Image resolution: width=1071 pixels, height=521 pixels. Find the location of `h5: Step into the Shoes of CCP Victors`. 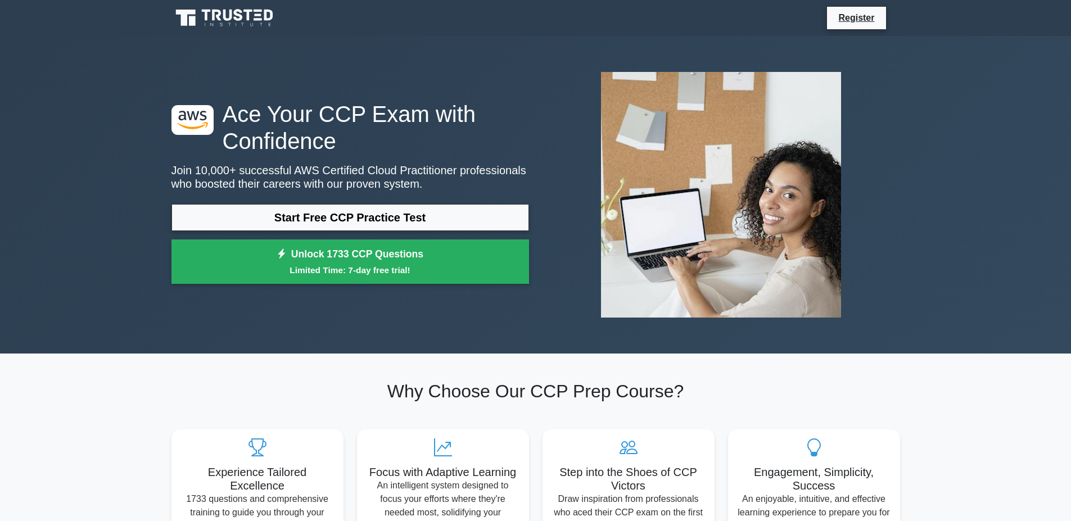

h5: Step into the Shoes of CCP Victors is located at coordinates (628, 479).